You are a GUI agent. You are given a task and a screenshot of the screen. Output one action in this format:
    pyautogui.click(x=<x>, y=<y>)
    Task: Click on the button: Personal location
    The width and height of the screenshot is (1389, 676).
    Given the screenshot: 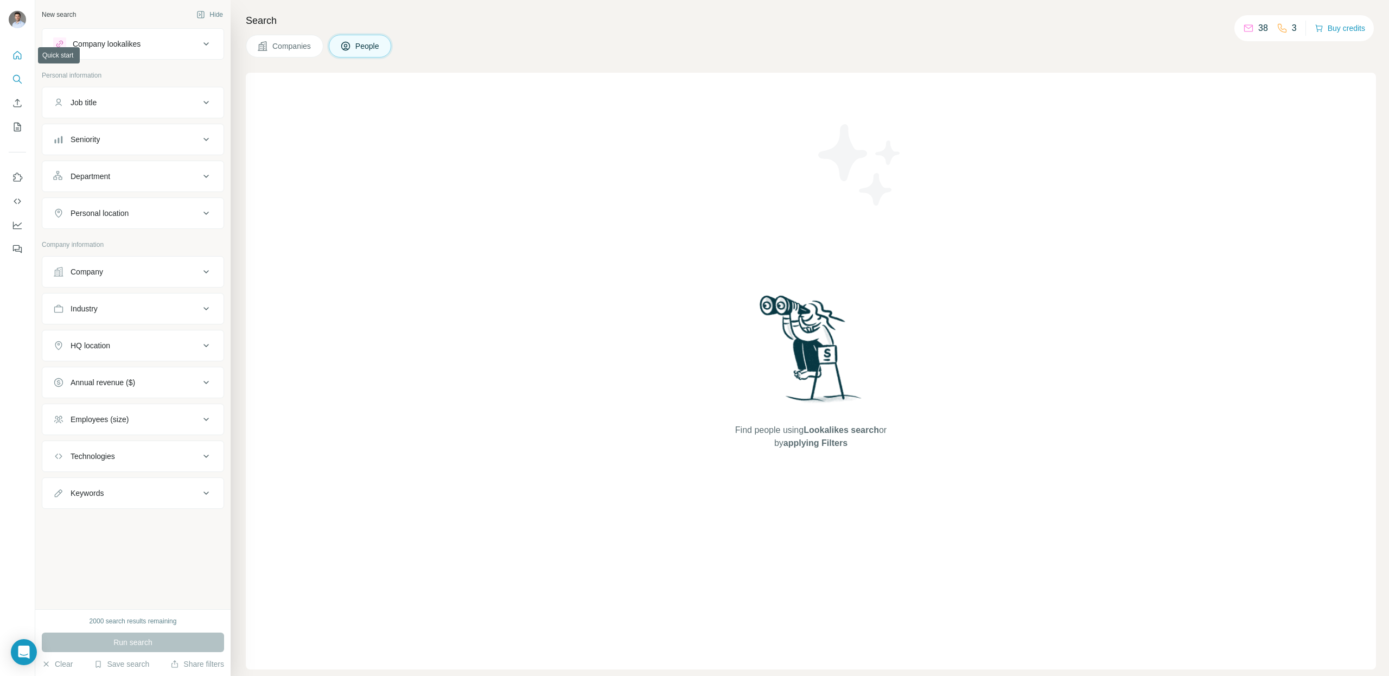 What is the action you would take?
    pyautogui.click(x=133, y=213)
    